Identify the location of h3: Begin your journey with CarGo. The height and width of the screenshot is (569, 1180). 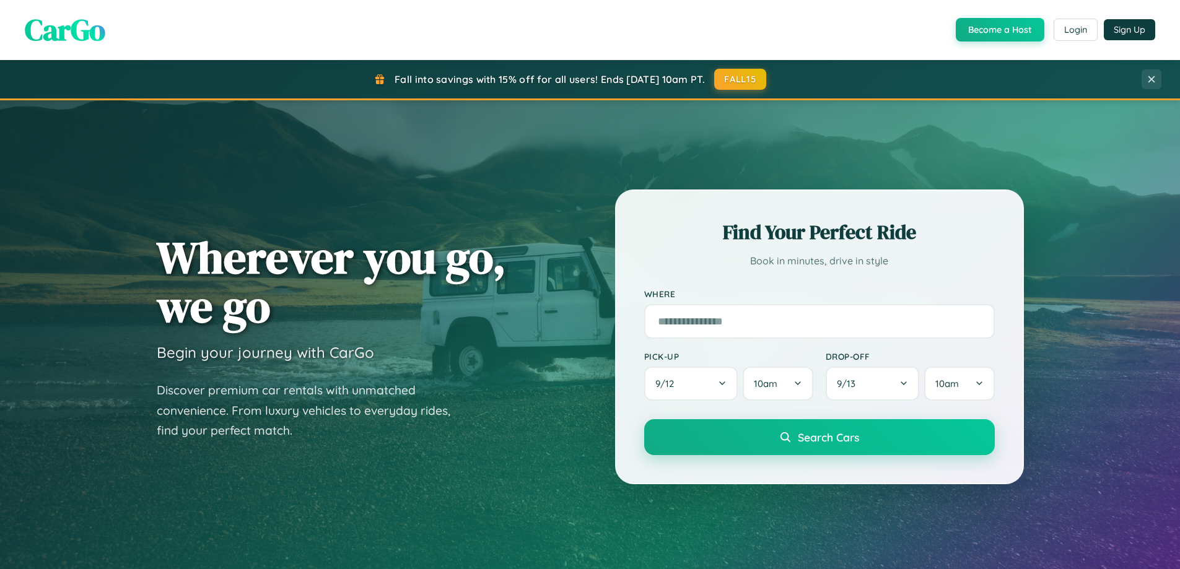
(265, 353).